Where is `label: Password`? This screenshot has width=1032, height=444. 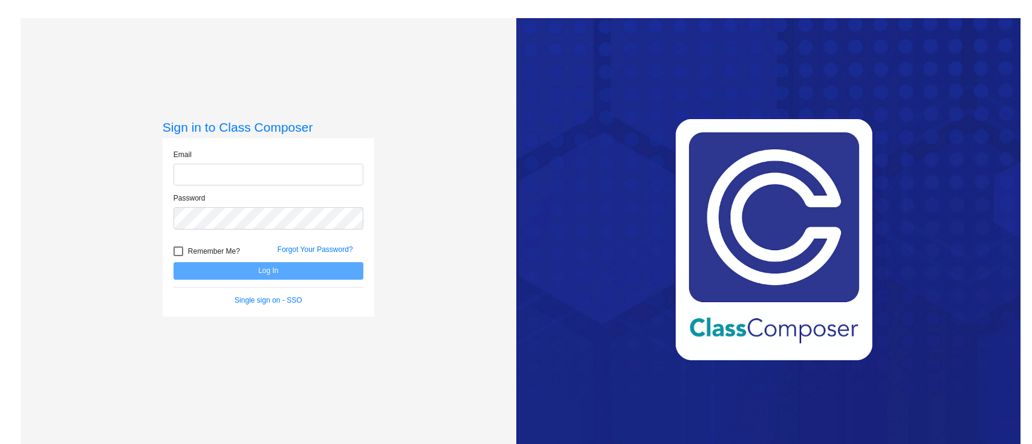
label: Password is located at coordinates (189, 198).